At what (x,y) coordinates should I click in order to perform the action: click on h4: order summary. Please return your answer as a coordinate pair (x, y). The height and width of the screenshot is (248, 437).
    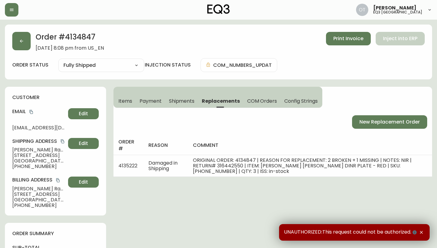
    Looking at the image, I should click on (55, 234).